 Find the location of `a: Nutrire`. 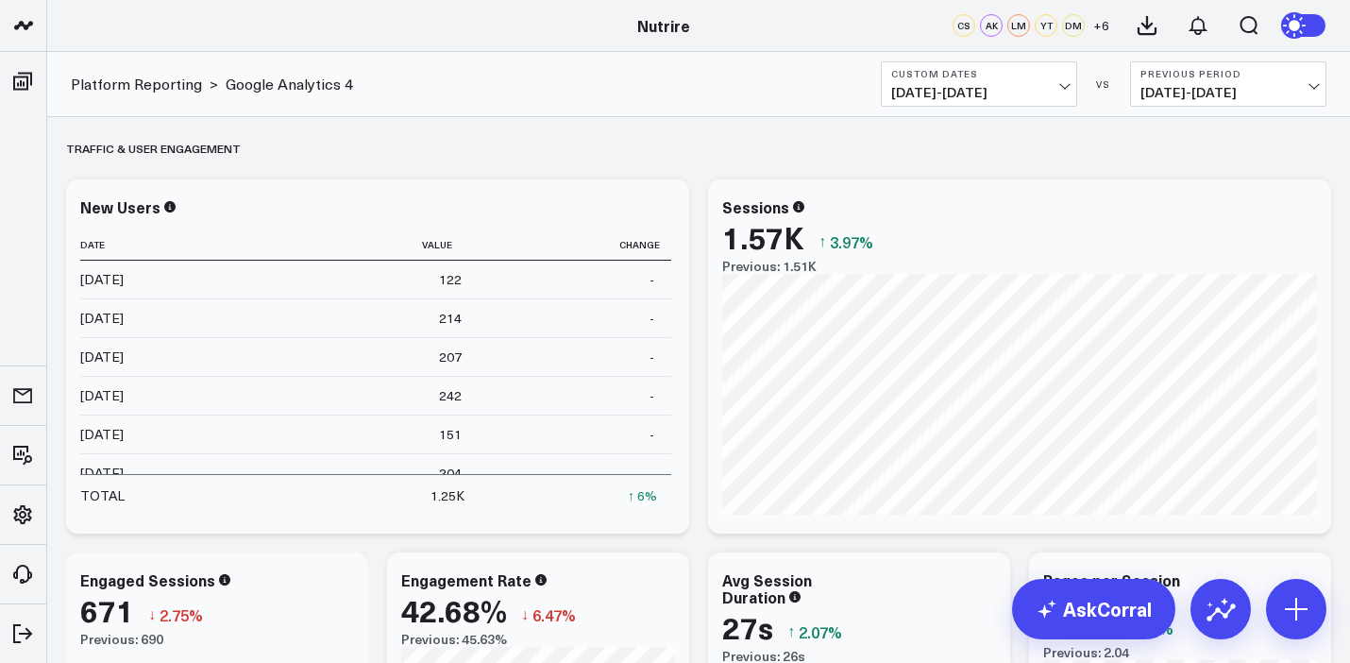

a: Nutrire is located at coordinates (664, 25).